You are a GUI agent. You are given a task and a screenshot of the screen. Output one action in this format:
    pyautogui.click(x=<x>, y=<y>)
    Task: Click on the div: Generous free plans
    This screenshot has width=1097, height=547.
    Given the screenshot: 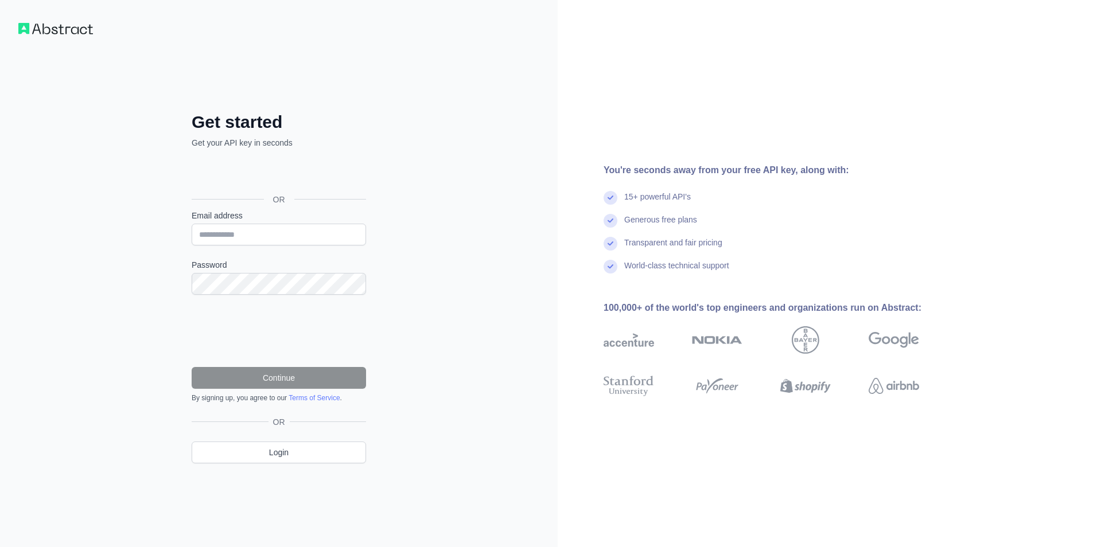 What is the action you would take?
    pyautogui.click(x=661, y=226)
    